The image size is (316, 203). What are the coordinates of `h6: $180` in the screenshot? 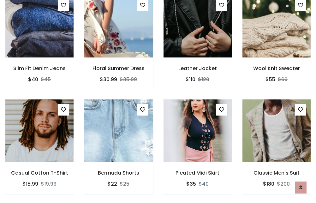 It's located at (269, 184).